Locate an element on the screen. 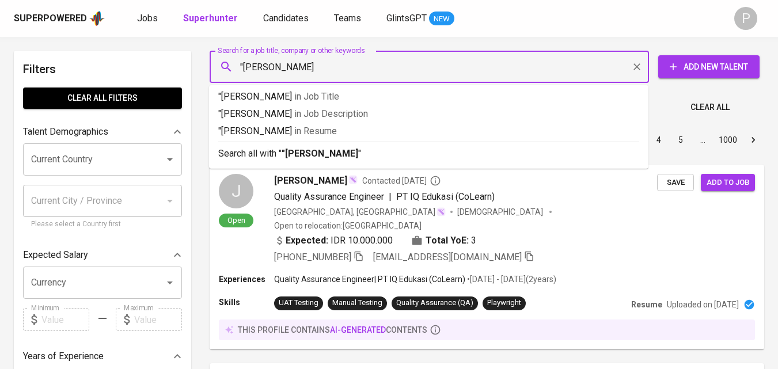  svg: By Batam recruiter is located at coordinates (435, 181).